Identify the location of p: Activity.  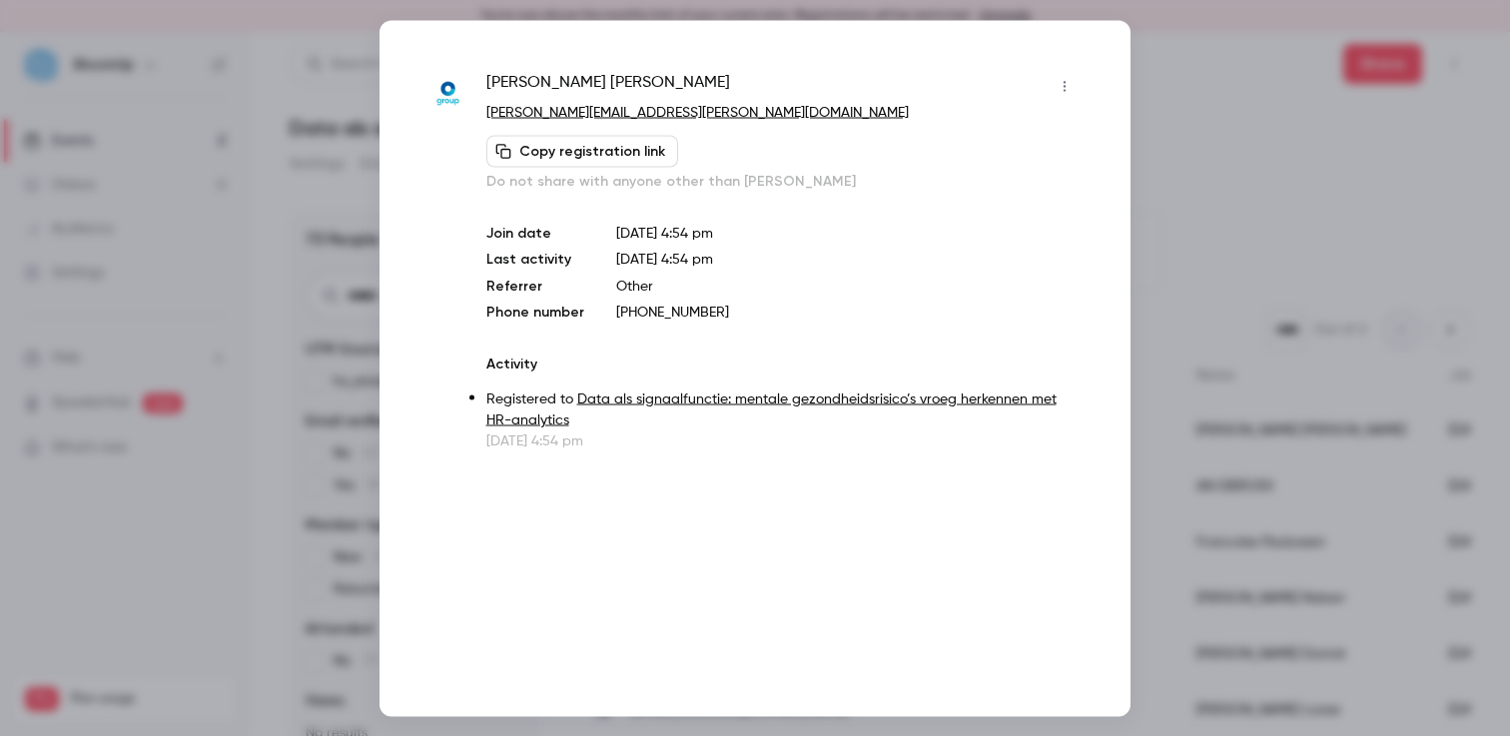
(783, 364).